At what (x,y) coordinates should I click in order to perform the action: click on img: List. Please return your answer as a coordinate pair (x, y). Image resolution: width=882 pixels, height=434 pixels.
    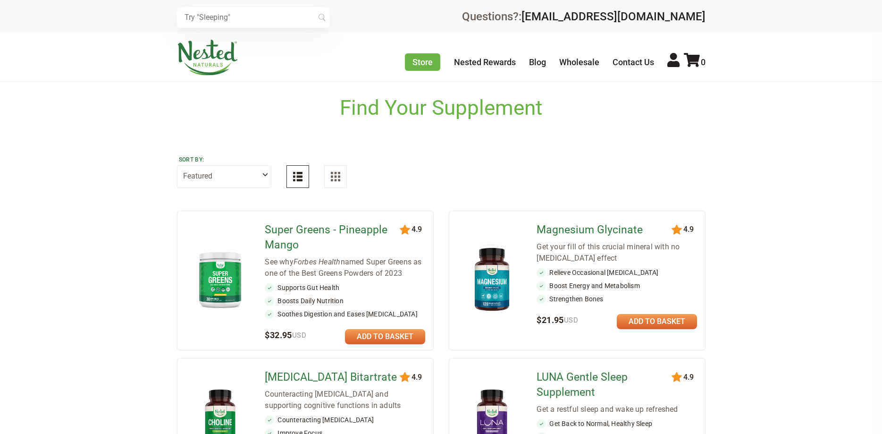
    Looking at the image, I should click on (298, 177).